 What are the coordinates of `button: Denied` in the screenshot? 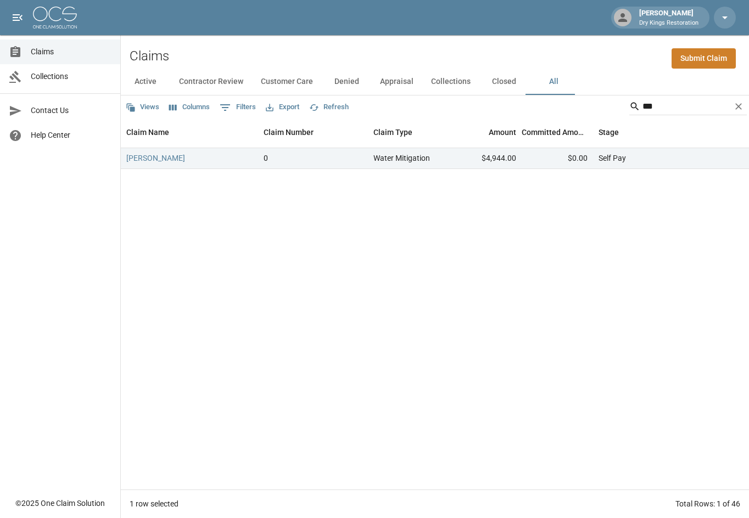 It's located at (346, 82).